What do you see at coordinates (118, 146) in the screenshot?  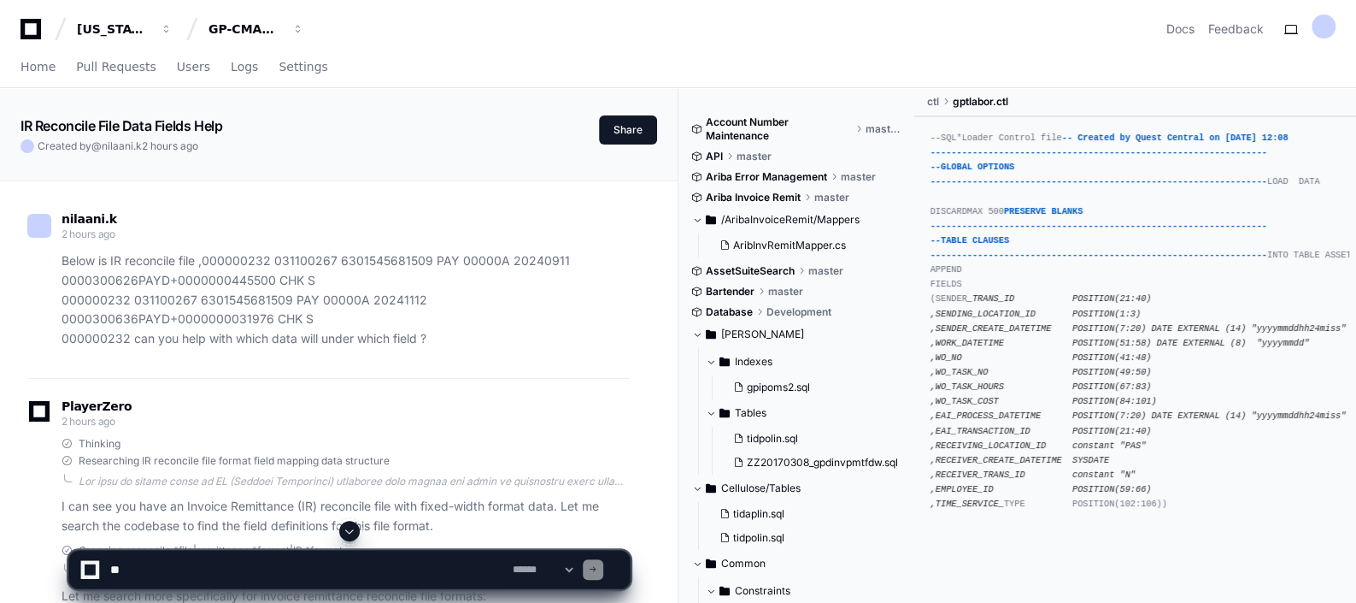 I see `span: Created by` at bounding box center [118, 146].